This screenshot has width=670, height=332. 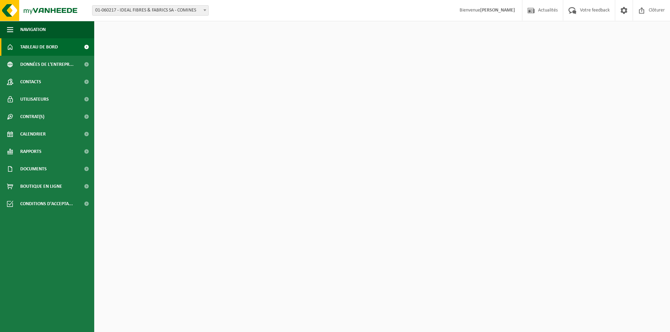 I want to click on span: Conditions d'accepta..., so click(x=46, y=204).